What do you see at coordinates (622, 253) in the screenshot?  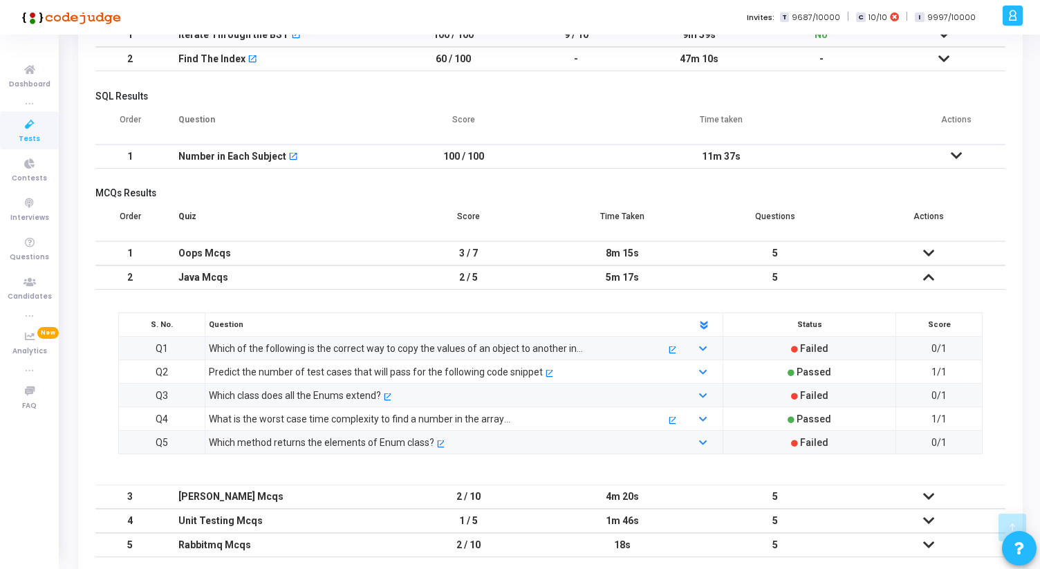 I see `div: 8m 15s` at bounding box center [622, 253].